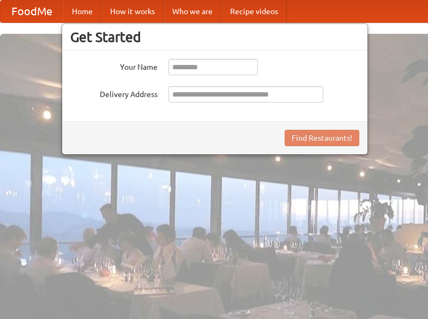  What do you see at coordinates (82, 11) in the screenshot?
I see `a: Home` at bounding box center [82, 11].